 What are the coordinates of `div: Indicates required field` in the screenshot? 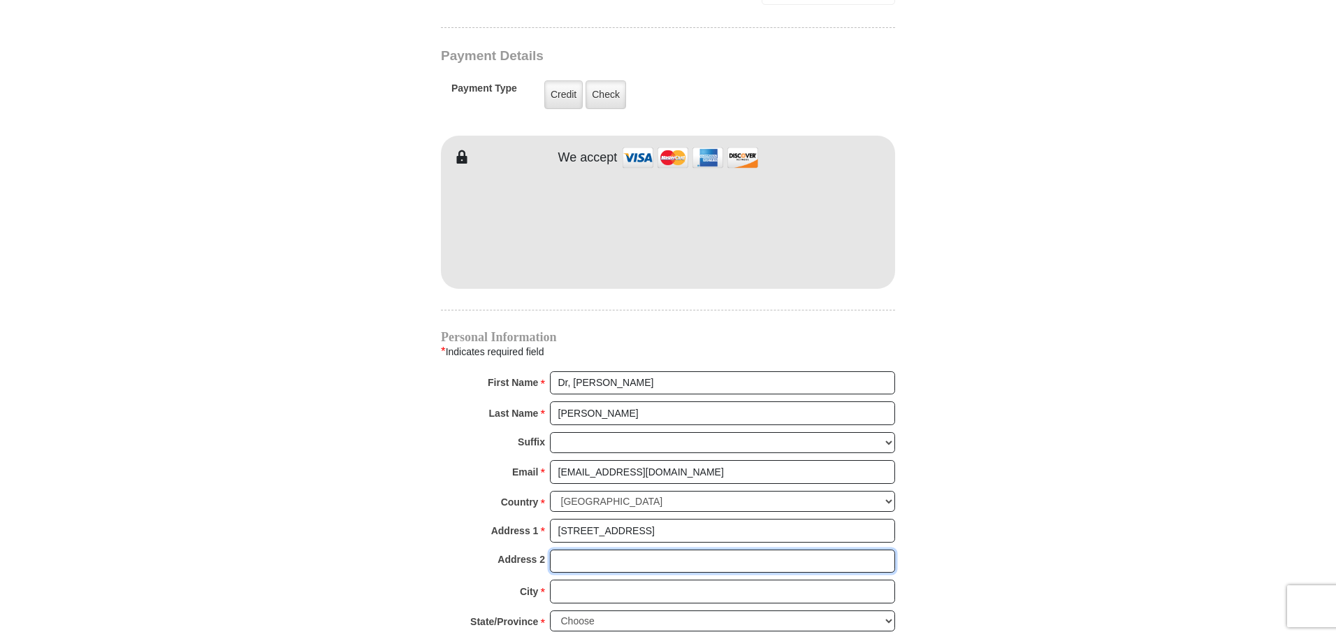 It's located at (668, 352).